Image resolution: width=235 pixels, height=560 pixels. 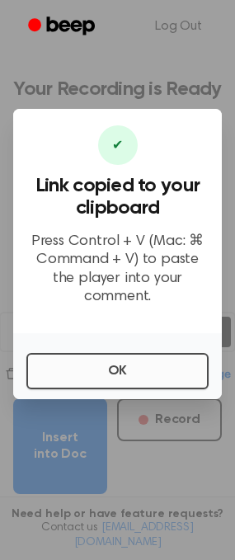 What do you see at coordinates (63, 26) in the screenshot?
I see `a: Beep` at bounding box center [63, 26].